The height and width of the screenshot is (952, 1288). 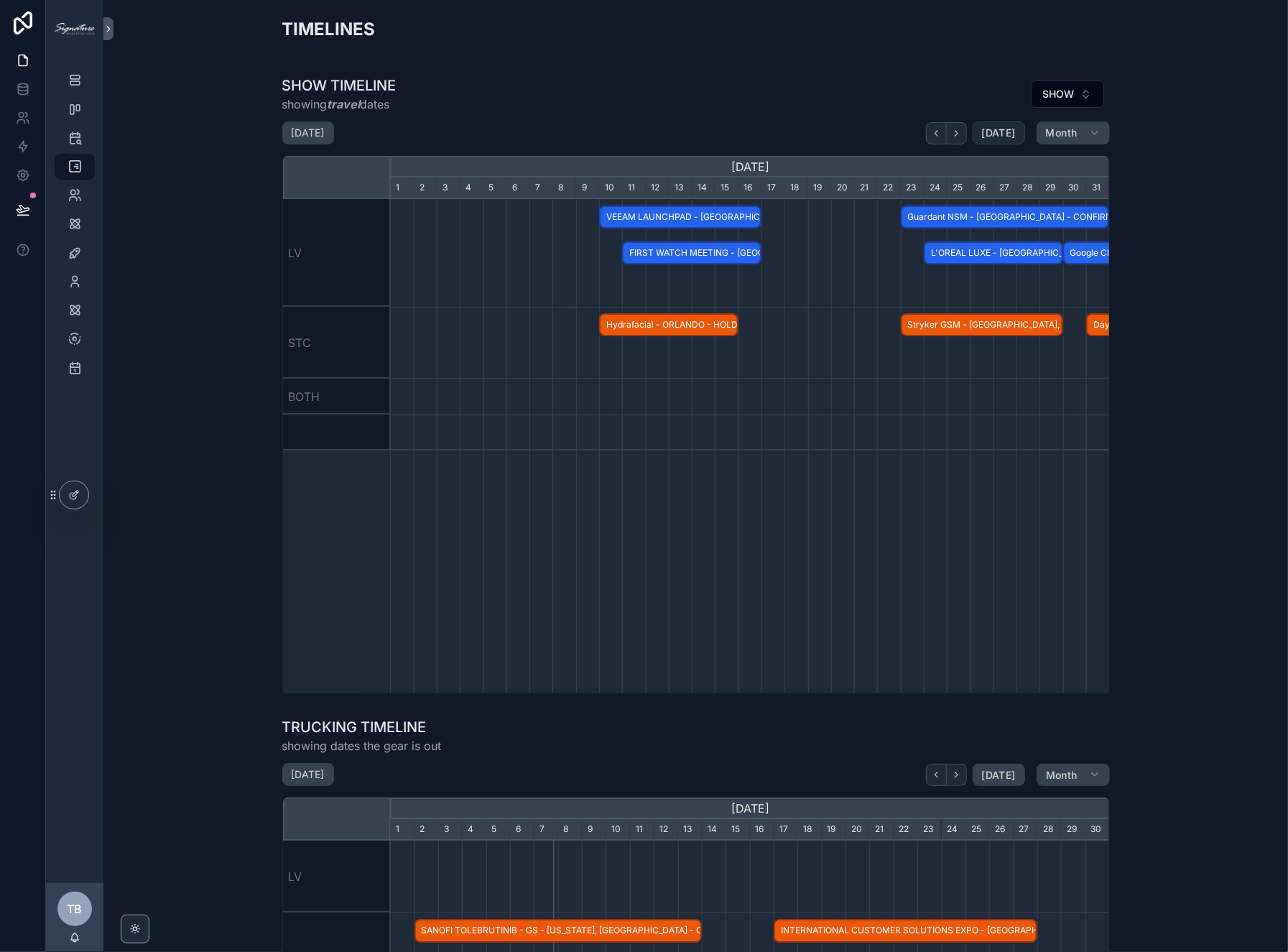 I want to click on h2: TIMELINES, so click(x=329, y=29).